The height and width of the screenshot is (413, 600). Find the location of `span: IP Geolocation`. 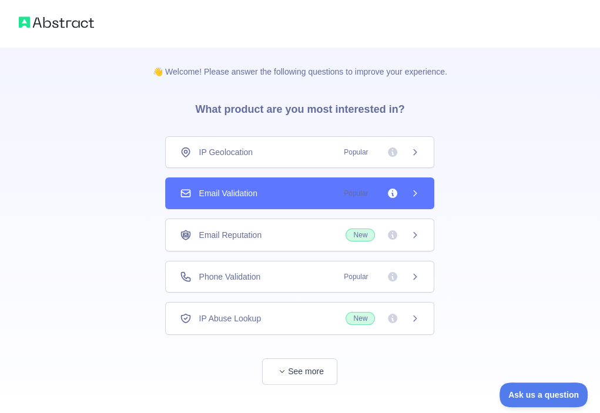

span: IP Geolocation is located at coordinates (226, 152).